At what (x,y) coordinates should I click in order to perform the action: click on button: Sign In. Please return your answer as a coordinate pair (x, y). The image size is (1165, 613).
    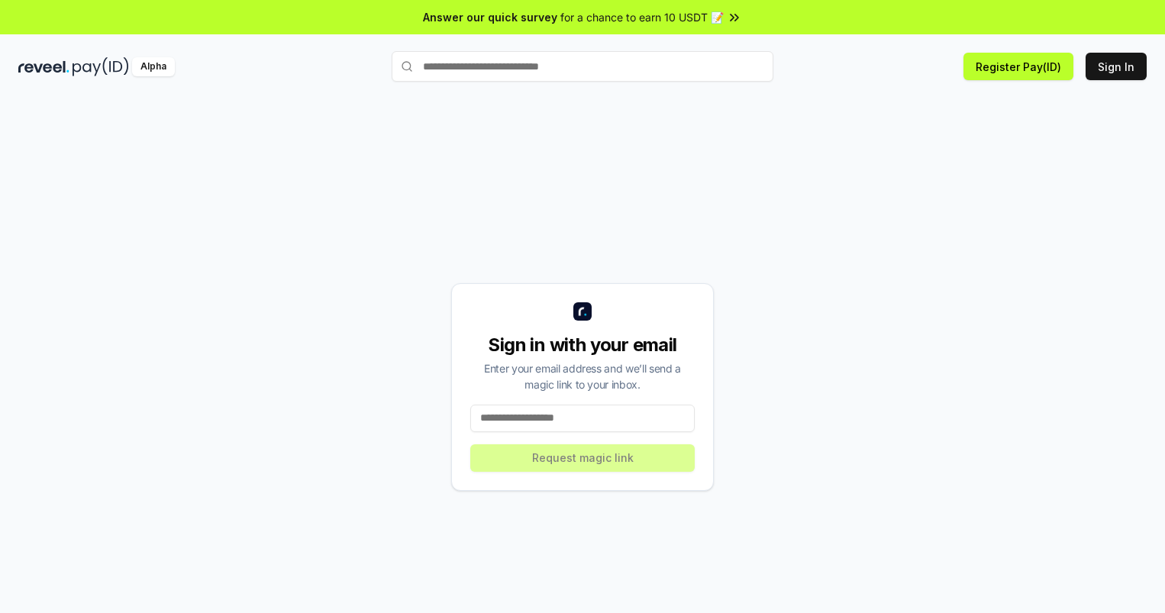
    Looking at the image, I should click on (1116, 66).